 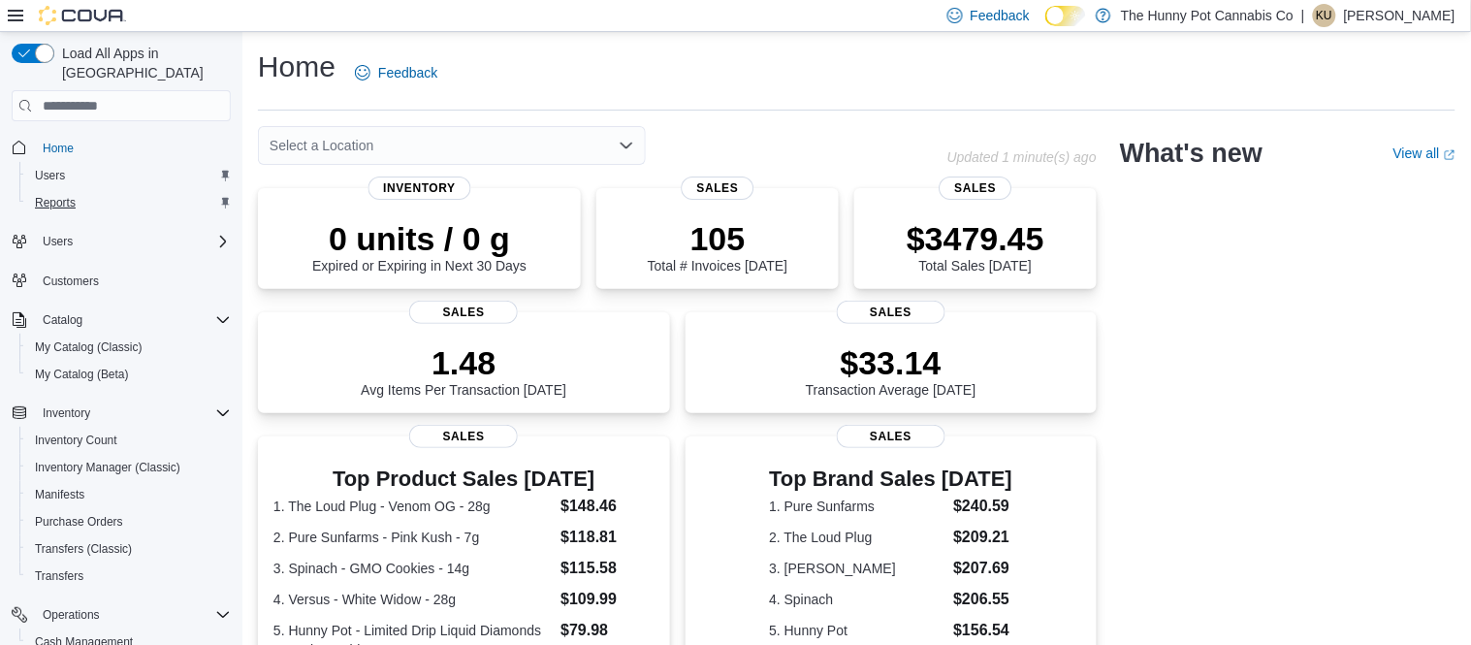 What do you see at coordinates (419, 239) in the screenshot?
I see `p: 0 units / 0 g` at bounding box center [419, 239].